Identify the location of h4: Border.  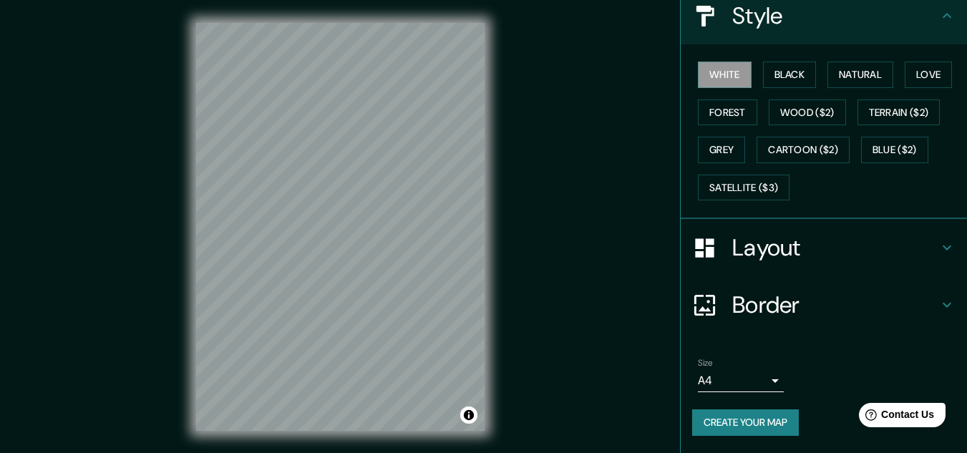
(835, 305).